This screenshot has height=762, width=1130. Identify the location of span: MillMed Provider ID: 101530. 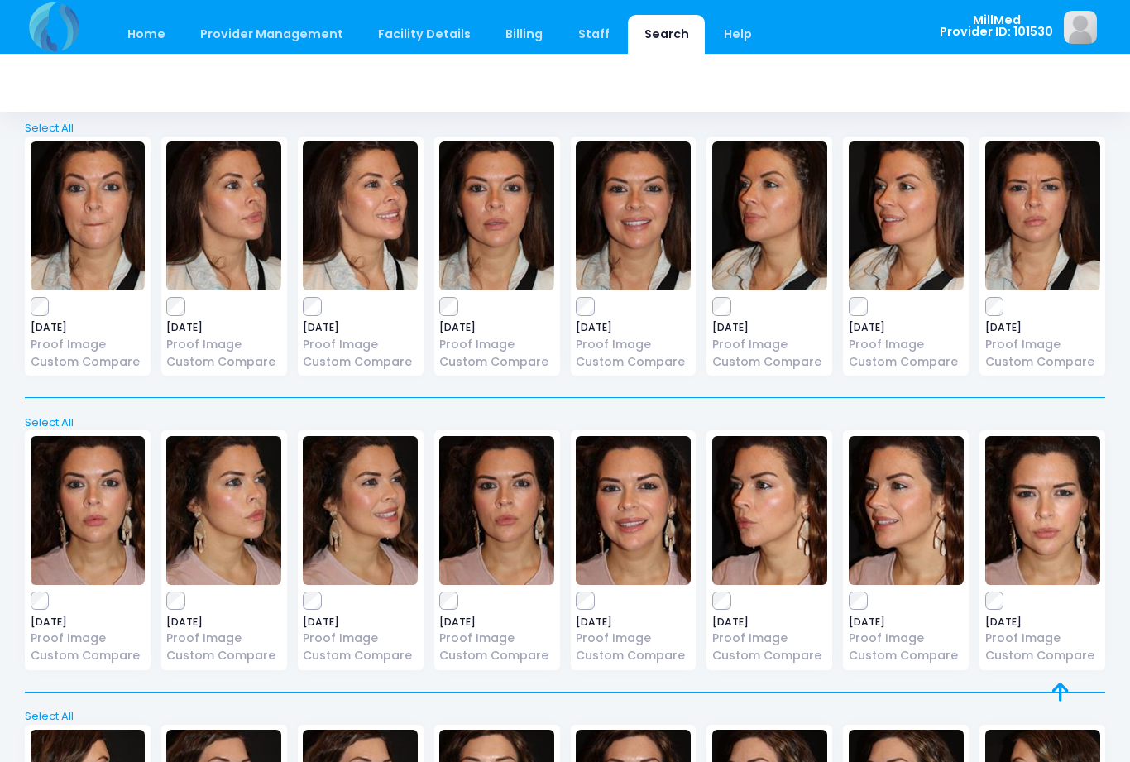
(996, 26).